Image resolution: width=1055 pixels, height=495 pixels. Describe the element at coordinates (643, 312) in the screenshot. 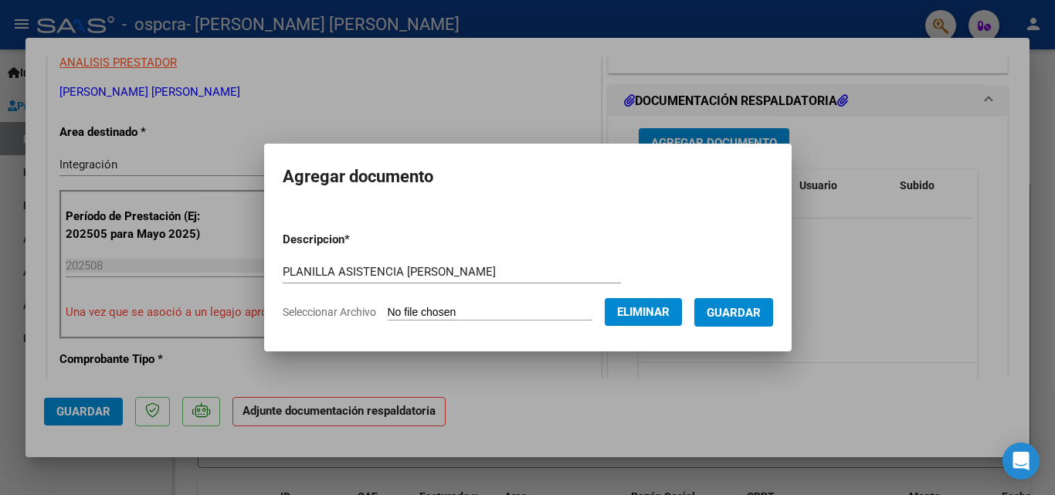

I see `button: Eliminar` at that location.